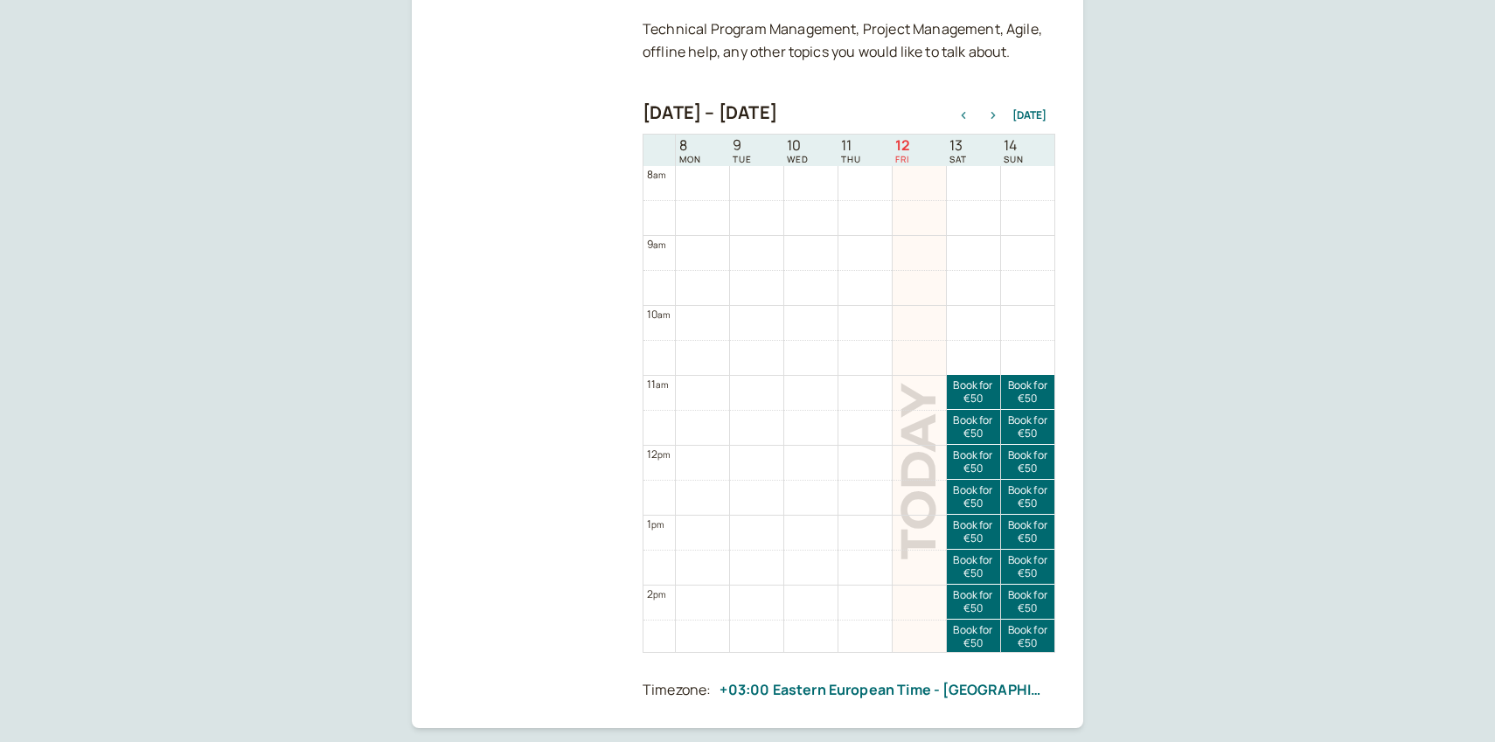 The height and width of the screenshot is (742, 1495). Describe the element at coordinates (659, 454) in the screenshot. I see `div: 12` at that location.